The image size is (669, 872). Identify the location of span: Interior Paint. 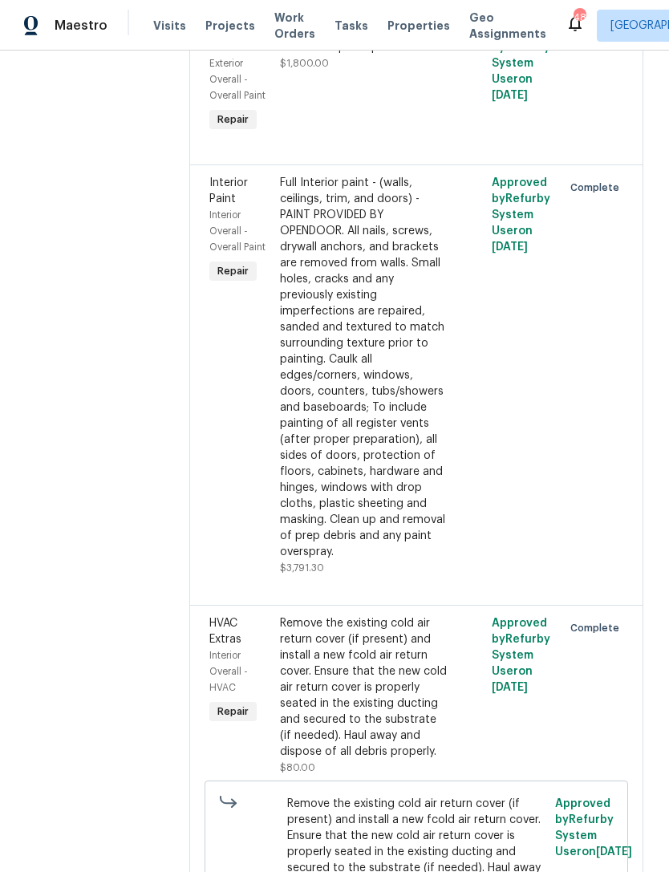
(229, 191).